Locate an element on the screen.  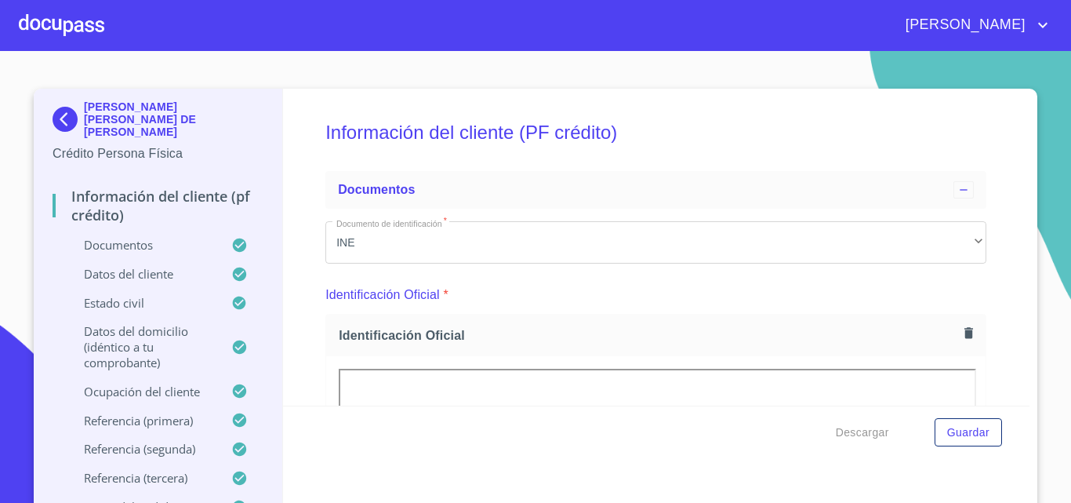
p: Identificación Oficial is located at coordinates (383, 295).